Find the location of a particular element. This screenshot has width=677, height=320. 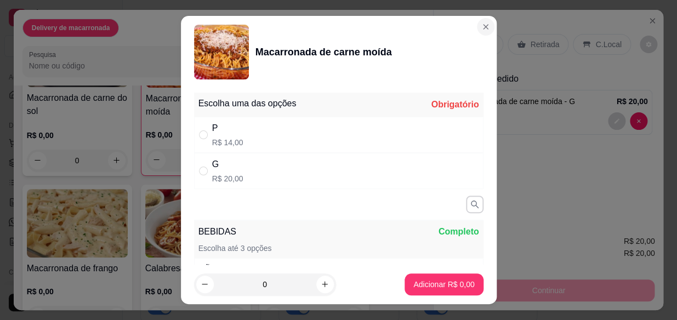

div: Obrigatório is located at coordinates (454, 105).